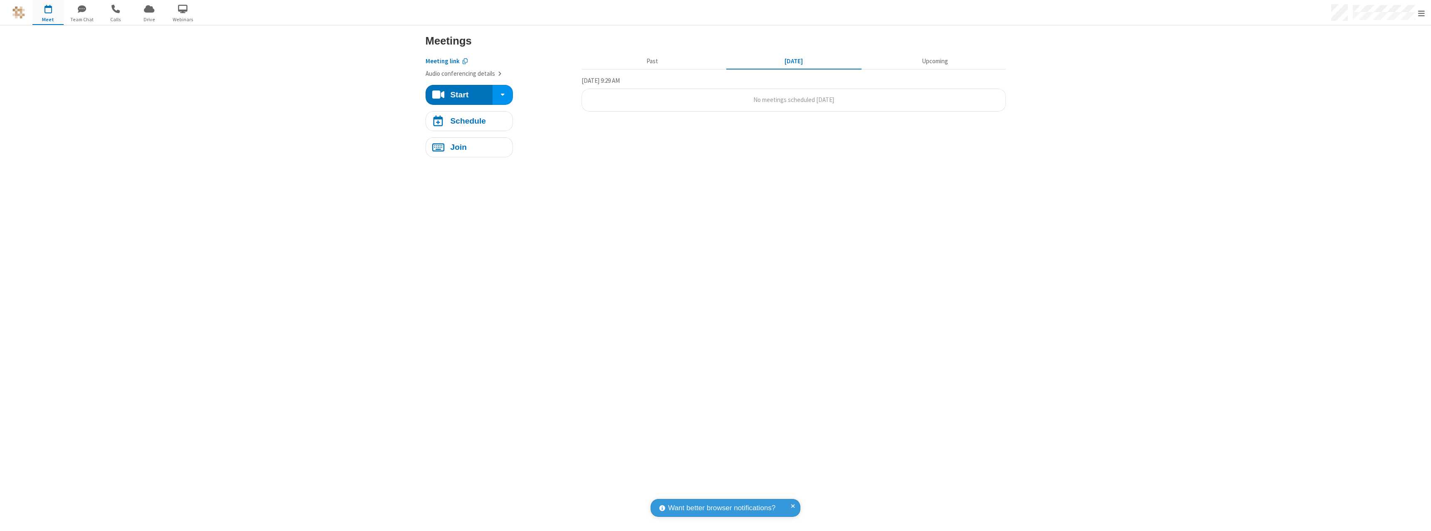 Image resolution: width=1431 pixels, height=531 pixels. I want to click on span: Team Chat, so click(82, 20).